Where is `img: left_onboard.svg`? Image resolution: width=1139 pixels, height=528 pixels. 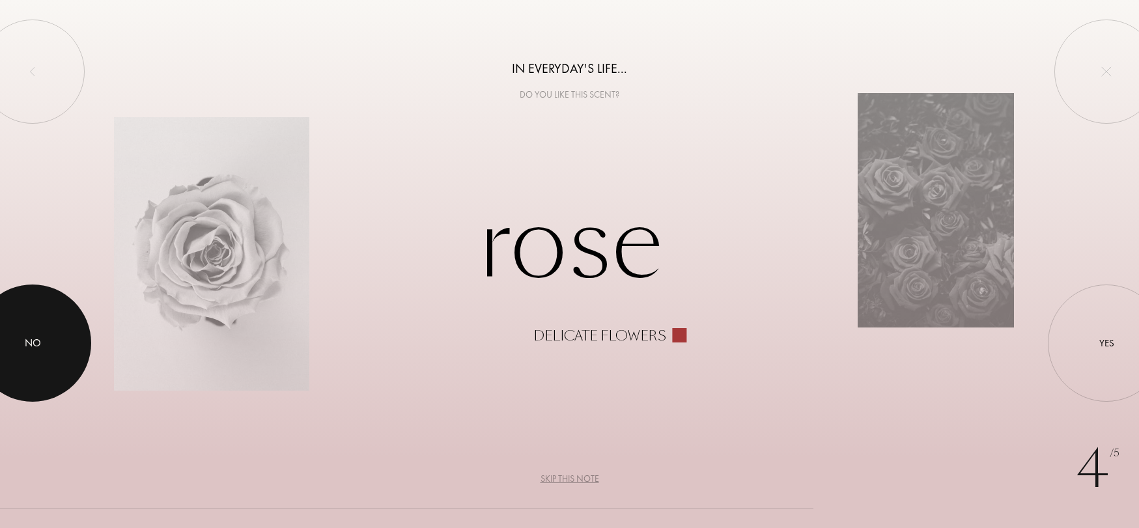 img: left_onboard.svg is located at coordinates (33, 72).